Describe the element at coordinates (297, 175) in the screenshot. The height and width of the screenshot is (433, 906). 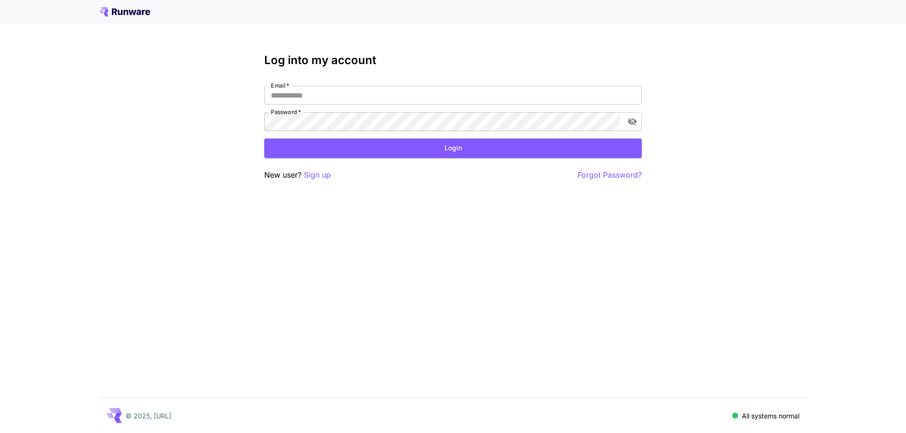
I see `p: New user?` at that location.